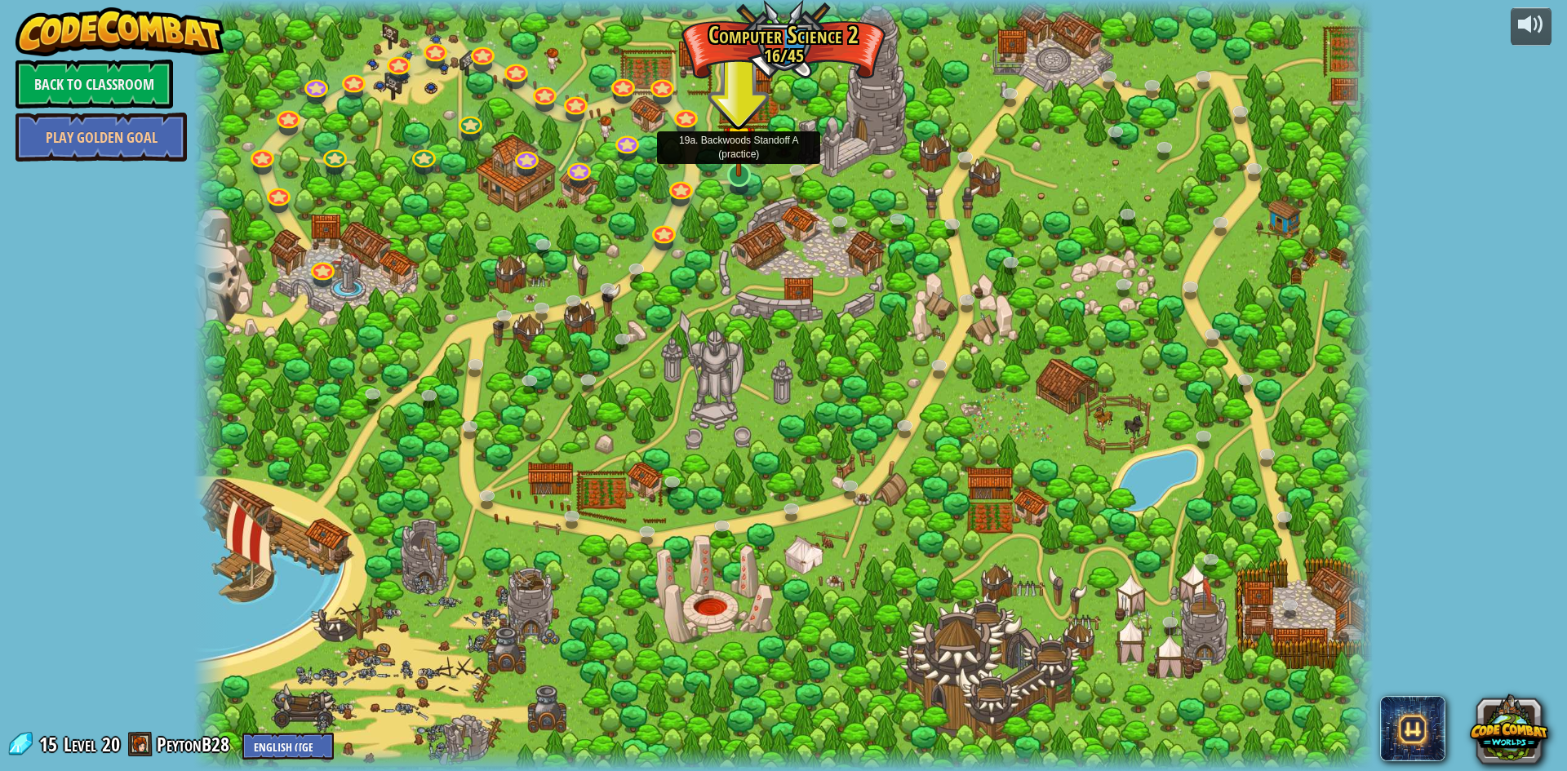 Image resolution: width=1567 pixels, height=771 pixels. What do you see at coordinates (120, 32) in the screenshot?
I see `img: CodeCombat - Learn how to code by playing a game` at bounding box center [120, 32].